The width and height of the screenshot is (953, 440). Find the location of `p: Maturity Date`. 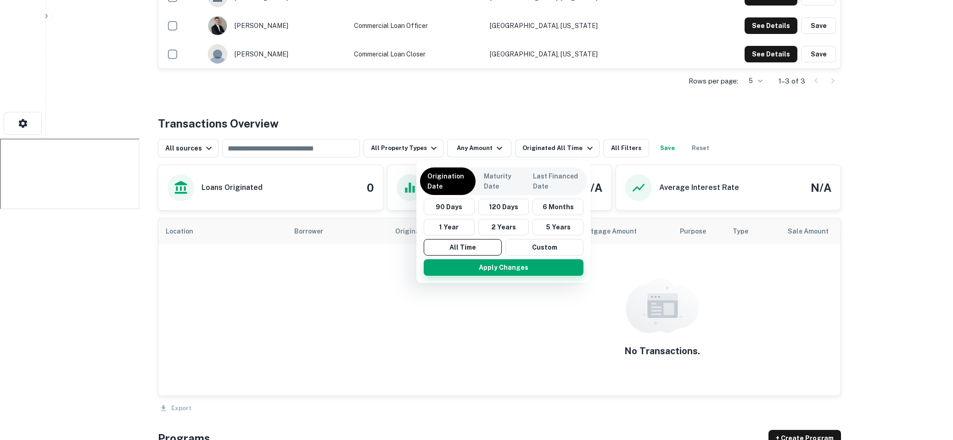

p: Maturity Date is located at coordinates (501, 181).